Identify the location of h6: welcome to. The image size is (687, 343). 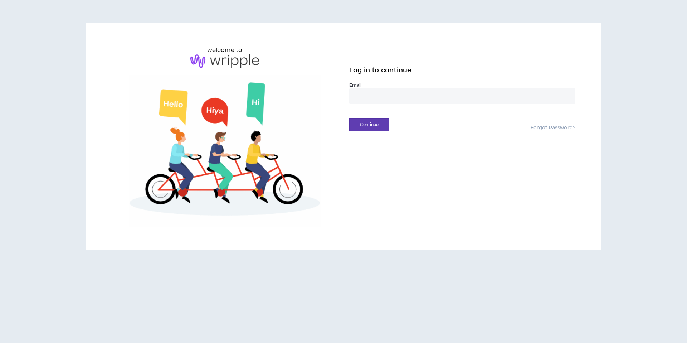
(225, 50).